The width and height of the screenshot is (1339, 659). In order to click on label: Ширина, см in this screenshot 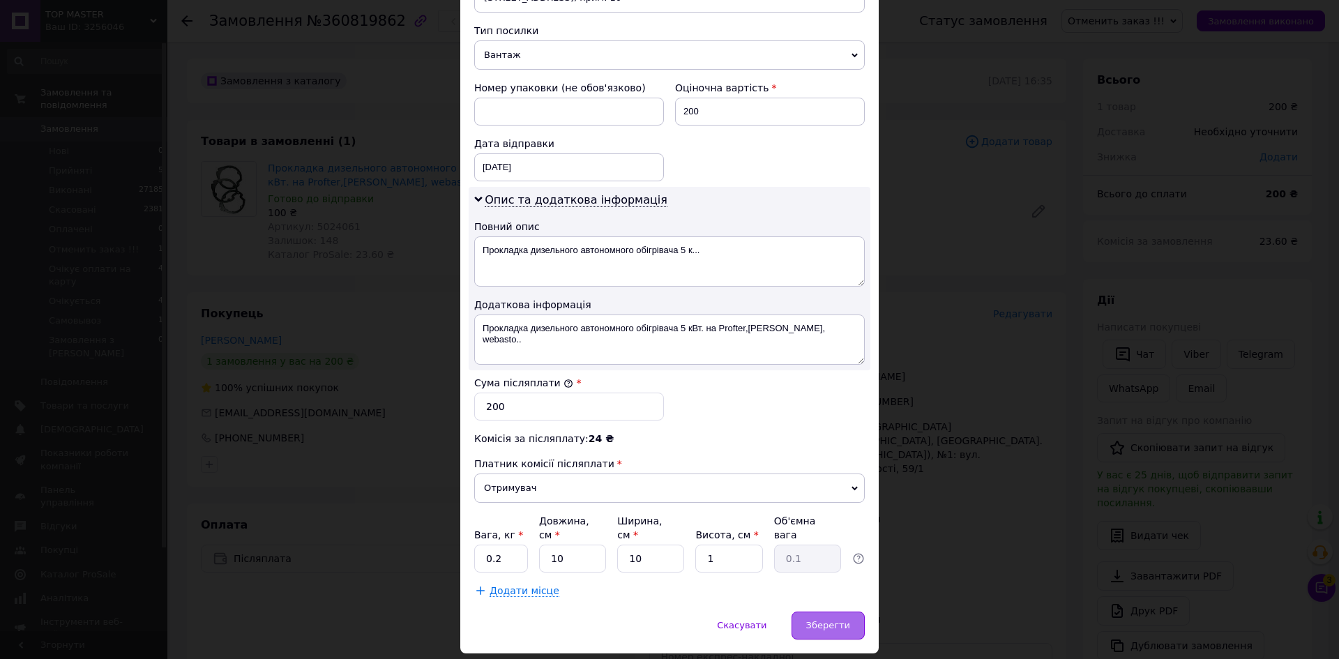, I will do `click(639, 528)`.